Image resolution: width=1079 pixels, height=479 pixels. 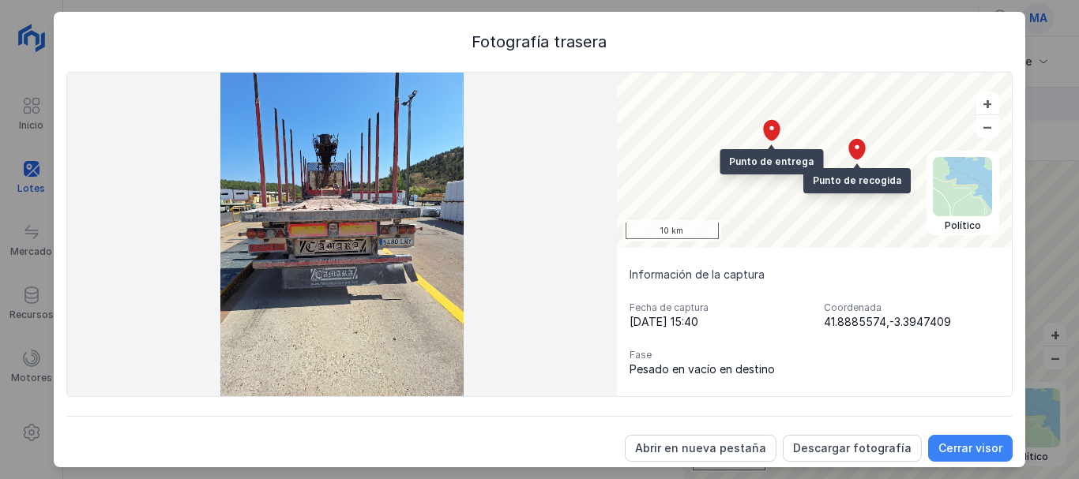 What do you see at coordinates (701, 449) in the screenshot?
I see `div: Abrir en nueva pestaña` at bounding box center [701, 449].